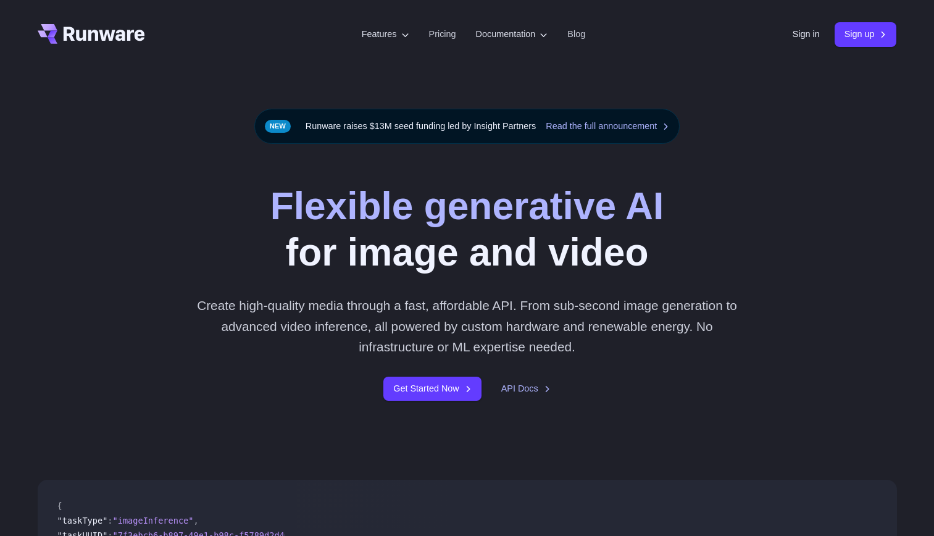 The width and height of the screenshot is (934, 536). What do you see at coordinates (866, 34) in the screenshot?
I see `a: Sign up` at bounding box center [866, 34].